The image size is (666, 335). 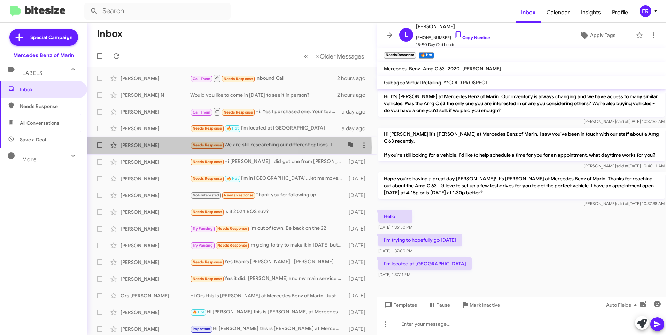 What do you see at coordinates (32, 73) in the screenshot?
I see `span: Labels` at bounding box center [32, 73].